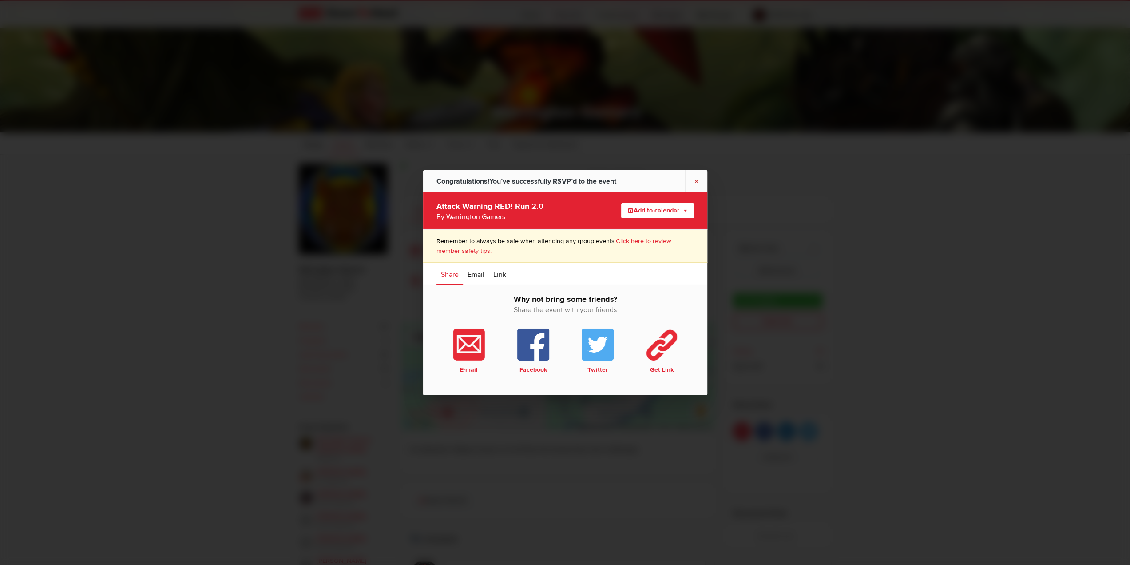 This screenshot has width=1130, height=565. I want to click on a: Link, so click(500, 274).